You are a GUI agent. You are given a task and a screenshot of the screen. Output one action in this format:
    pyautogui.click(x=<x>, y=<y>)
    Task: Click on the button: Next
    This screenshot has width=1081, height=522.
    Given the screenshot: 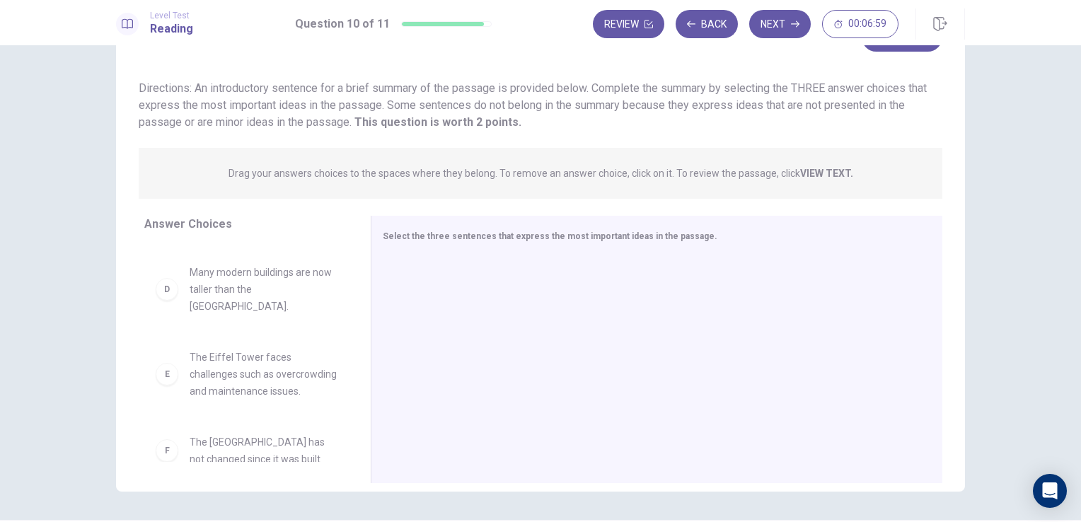 What is the action you would take?
    pyautogui.click(x=779, y=24)
    